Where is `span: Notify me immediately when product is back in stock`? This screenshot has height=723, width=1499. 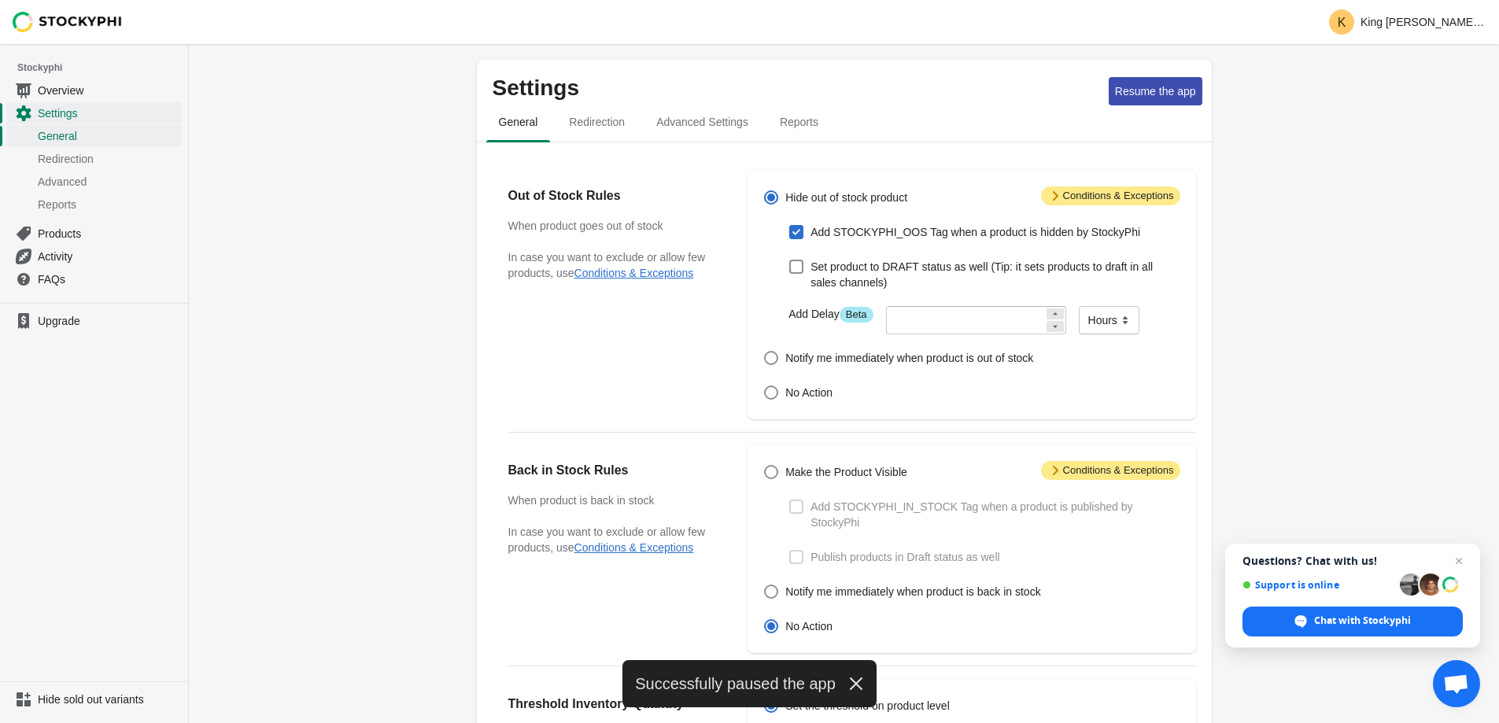
span: Notify me immediately when product is back in stock is located at coordinates (912, 592).